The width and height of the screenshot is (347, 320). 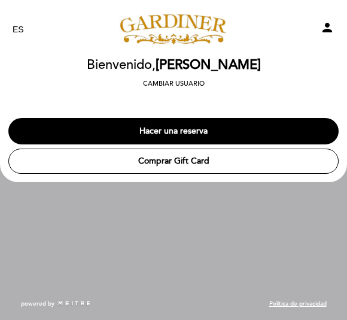 What do you see at coordinates (56, 304) in the screenshot?
I see `a: powered by` at bounding box center [56, 304].